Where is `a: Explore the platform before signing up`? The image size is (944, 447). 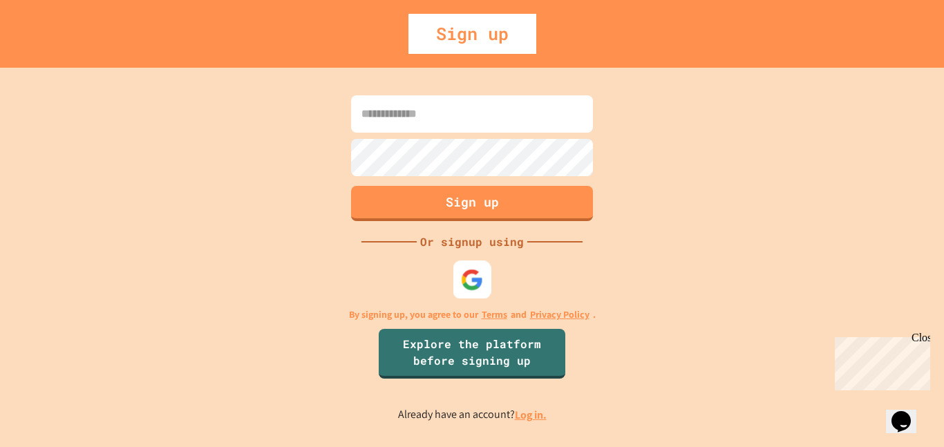 a: Explore the platform before signing up is located at coordinates (472, 354).